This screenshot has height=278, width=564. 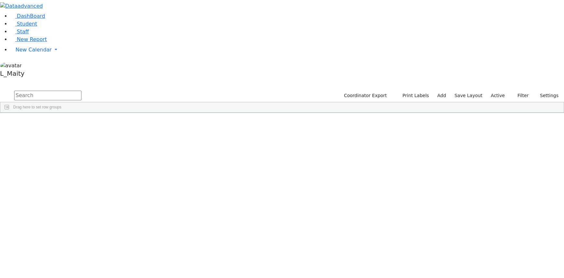 I want to click on label: Active, so click(x=498, y=95).